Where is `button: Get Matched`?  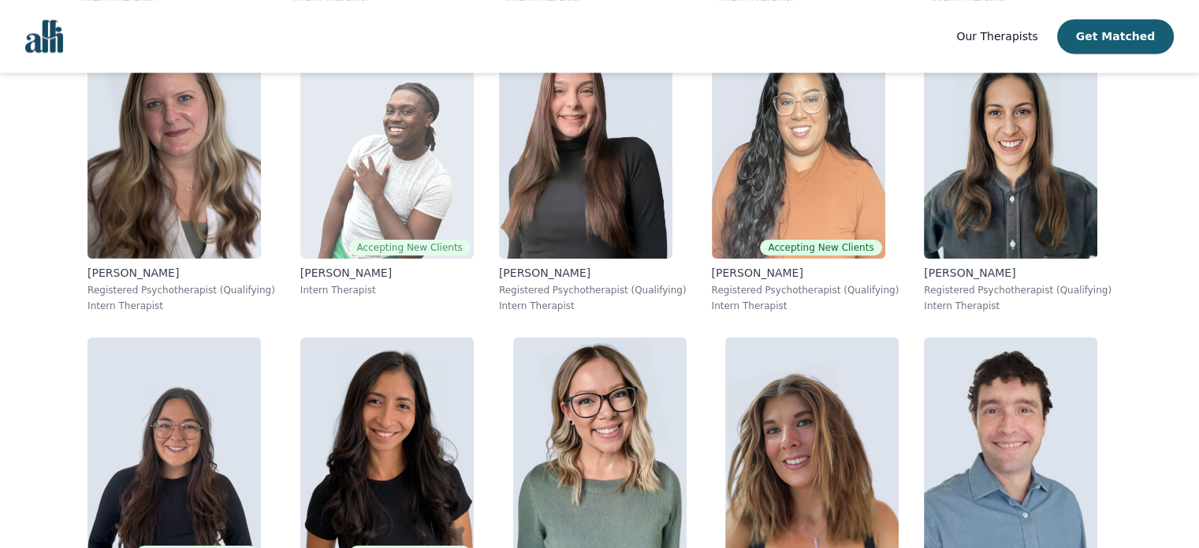 button: Get Matched is located at coordinates (1115, 36).